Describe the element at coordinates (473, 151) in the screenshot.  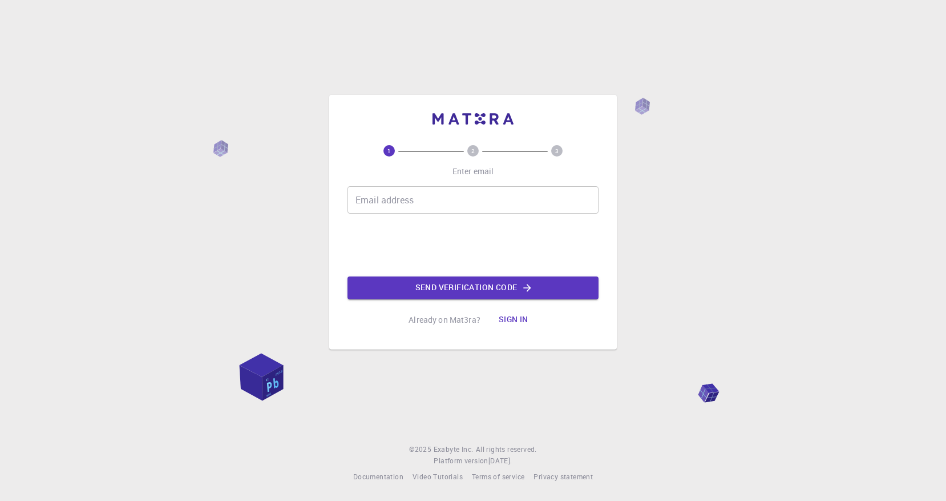
I see `text: 2` at that location.